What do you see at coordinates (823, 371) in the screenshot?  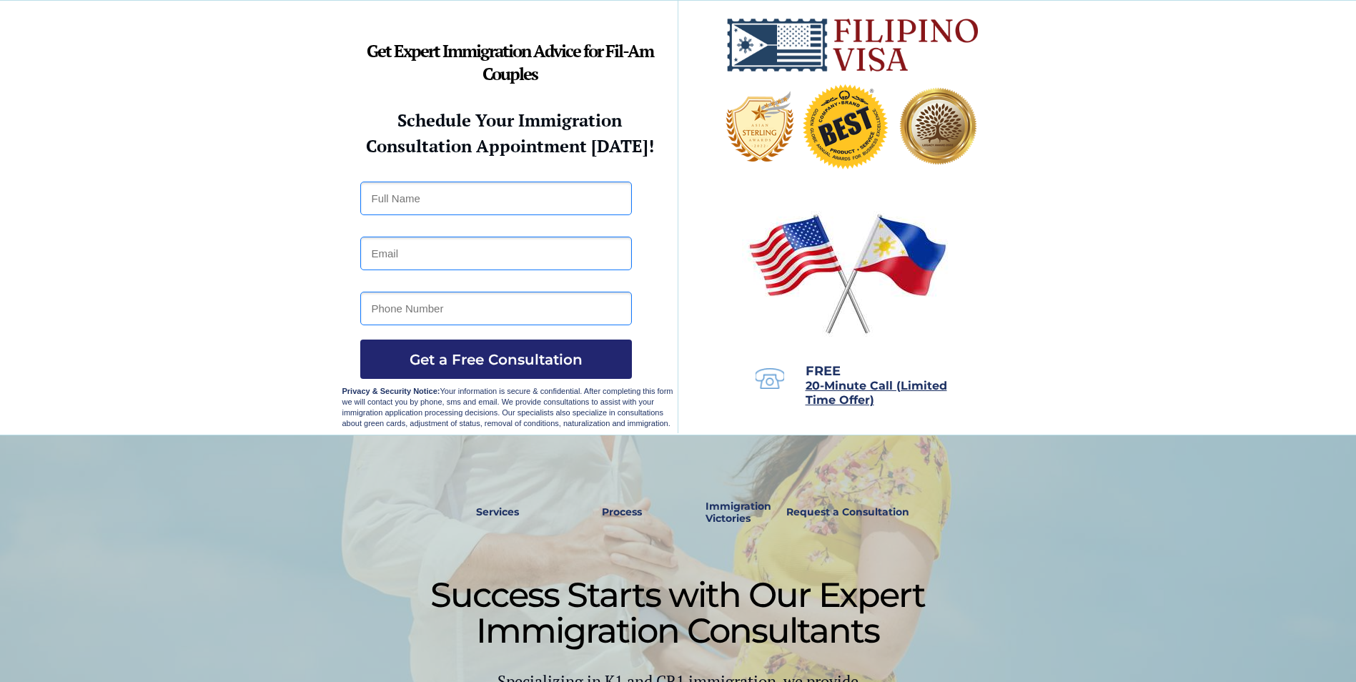 I see `span: FREE` at bounding box center [823, 371].